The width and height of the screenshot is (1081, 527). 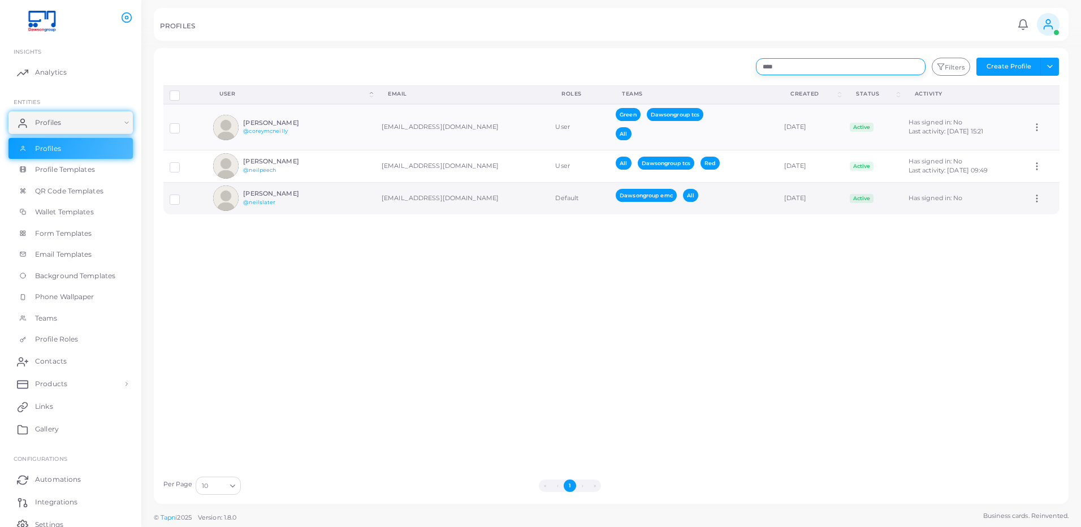 What do you see at coordinates (51, 384) in the screenshot?
I see `span: Products` at bounding box center [51, 384].